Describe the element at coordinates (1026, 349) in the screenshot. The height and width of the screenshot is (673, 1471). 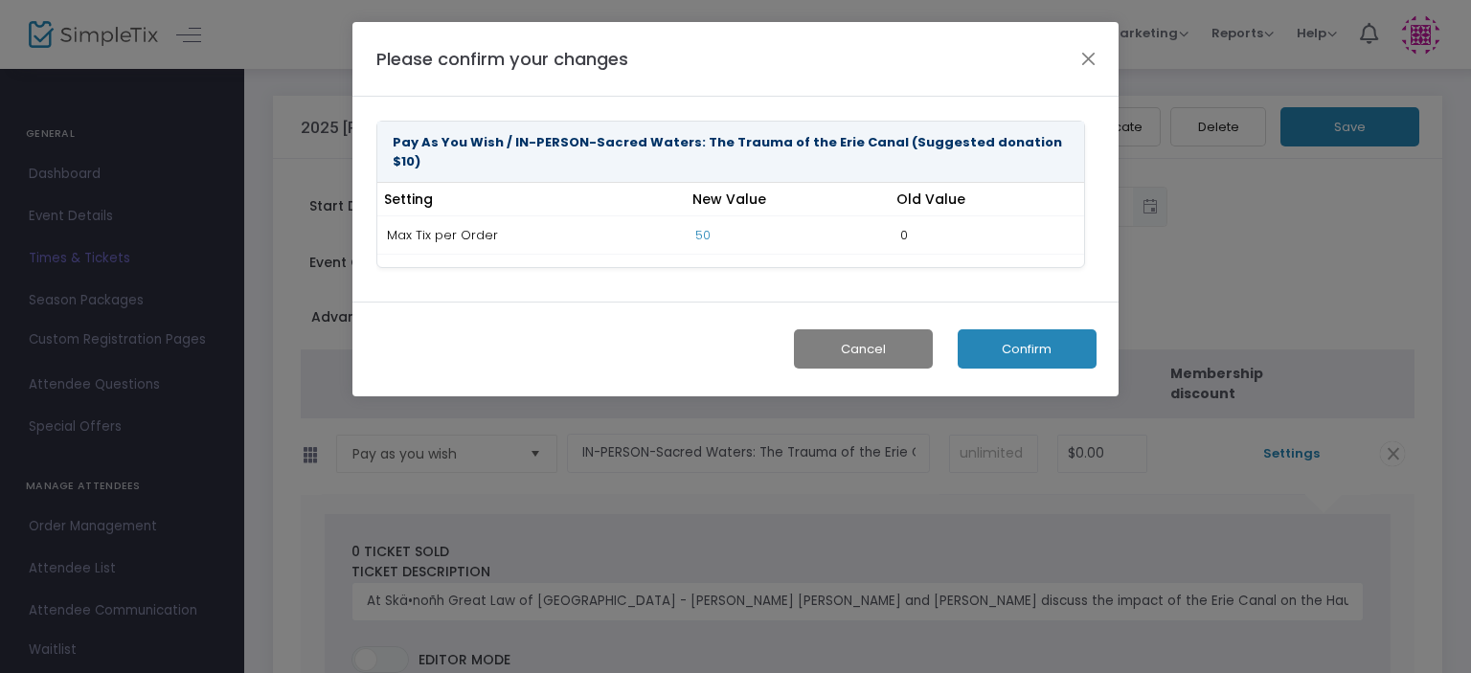
I see `button: Confirm` at that location.